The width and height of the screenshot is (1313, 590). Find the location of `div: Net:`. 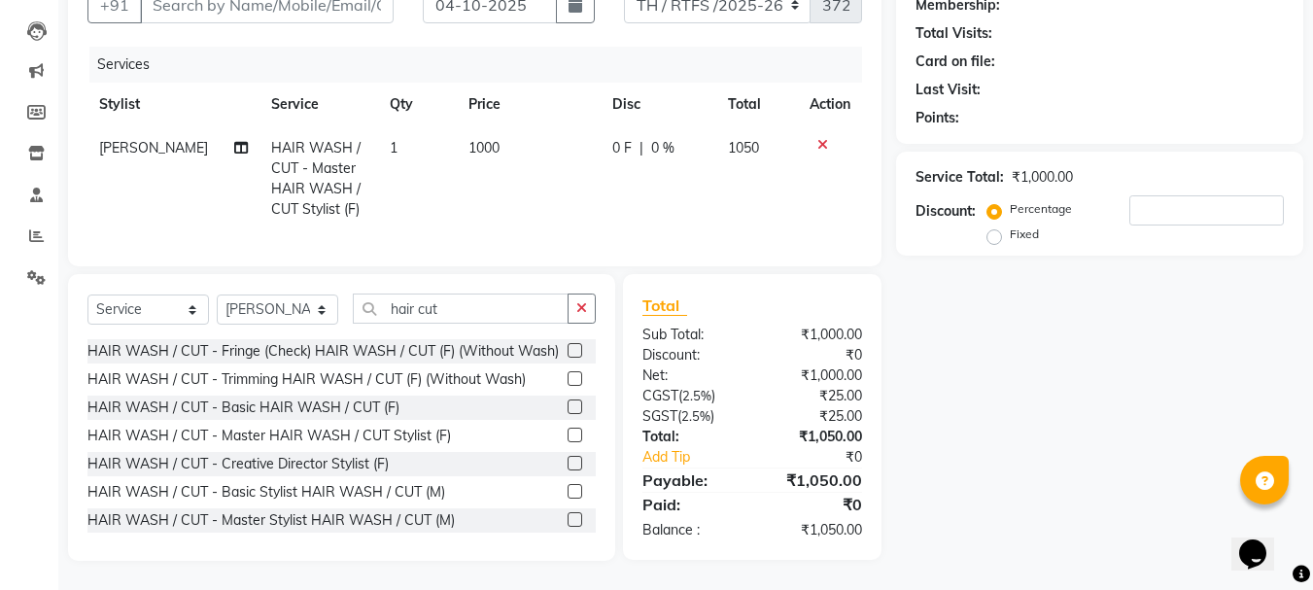

div: Net: is located at coordinates (690, 375).